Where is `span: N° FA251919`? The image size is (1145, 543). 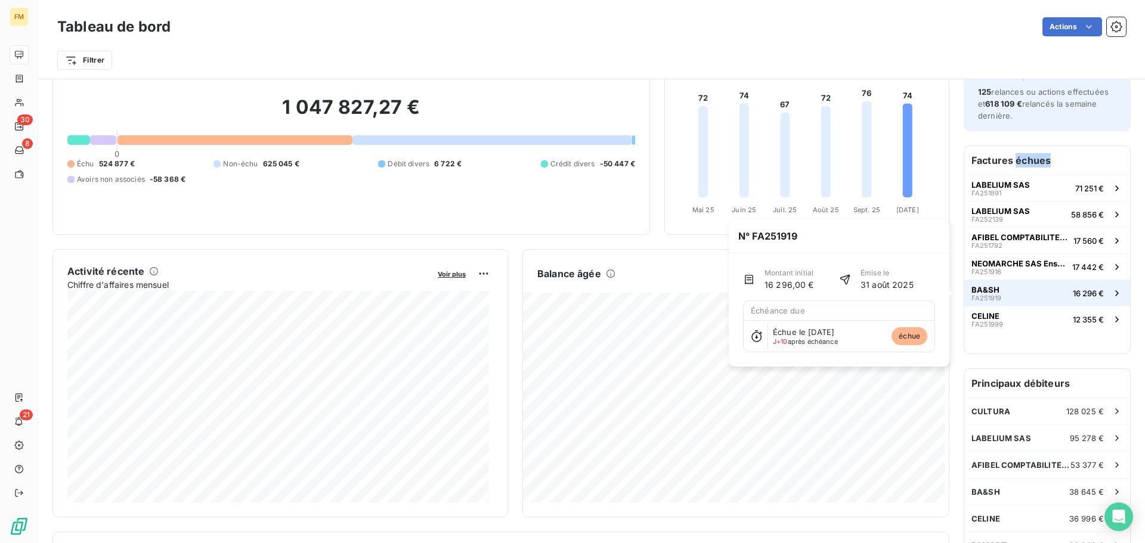
span: N° FA251919 is located at coordinates (768, 236).